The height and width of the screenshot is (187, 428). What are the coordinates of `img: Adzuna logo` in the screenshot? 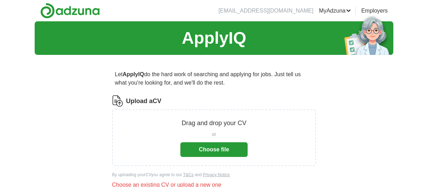 It's located at (70, 11).